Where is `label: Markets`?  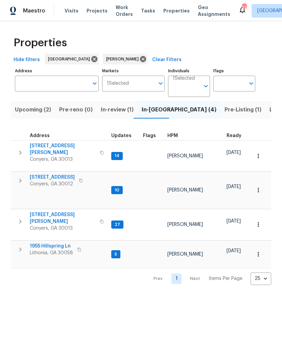
label: Markets is located at coordinates (133, 71).